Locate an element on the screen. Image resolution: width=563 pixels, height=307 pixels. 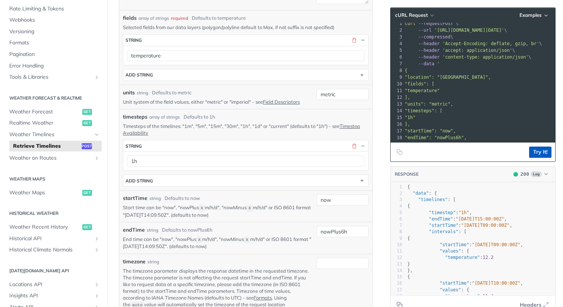
div: 4 is located at coordinates (397, 44).